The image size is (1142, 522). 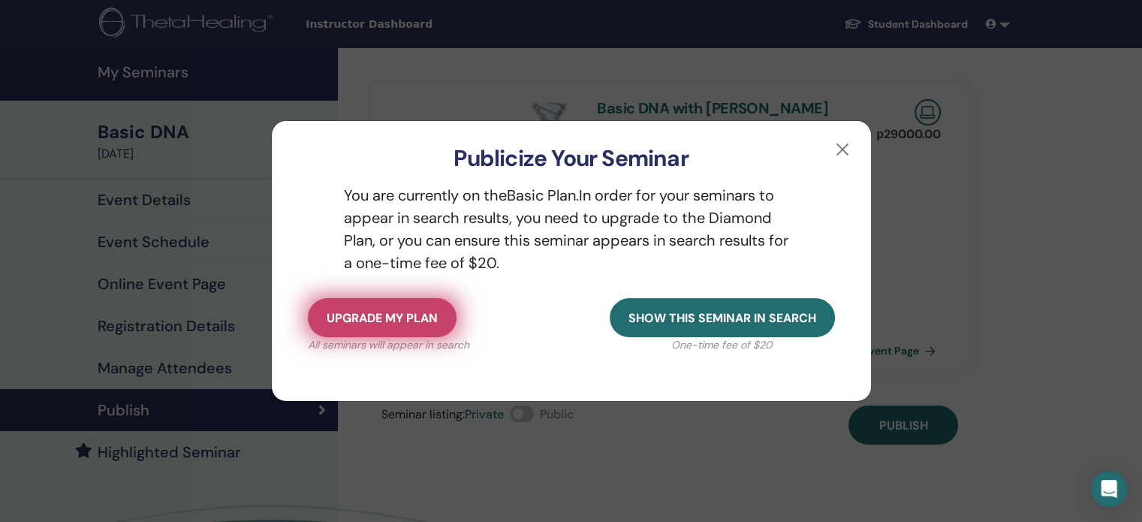 What do you see at coordinates (382, 318) in the screenshot?
I see `button: Upgrade my plan` at bounding box center [382, 318].